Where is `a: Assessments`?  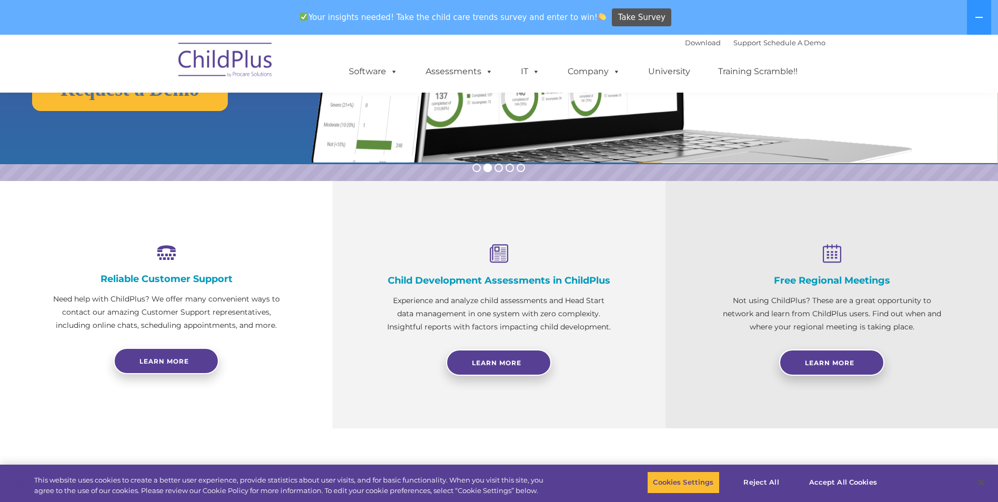 a: Assessments is located at coordinates (459, 72).